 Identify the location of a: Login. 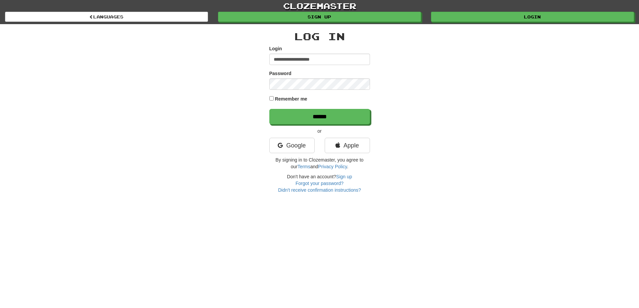
(533, 17).